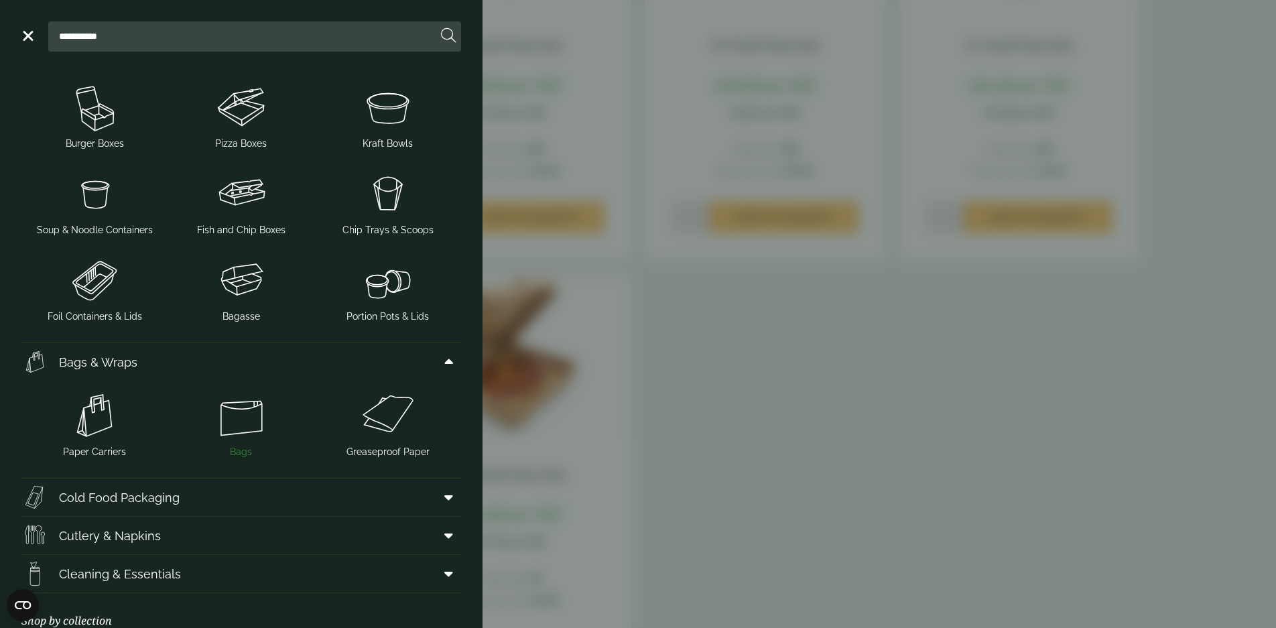 The width and height of the screenshot is (1276, 628). Describe the element at coordinates (387, 194) in the screenshot. I see `img: Chip_tray.svg` at that location.